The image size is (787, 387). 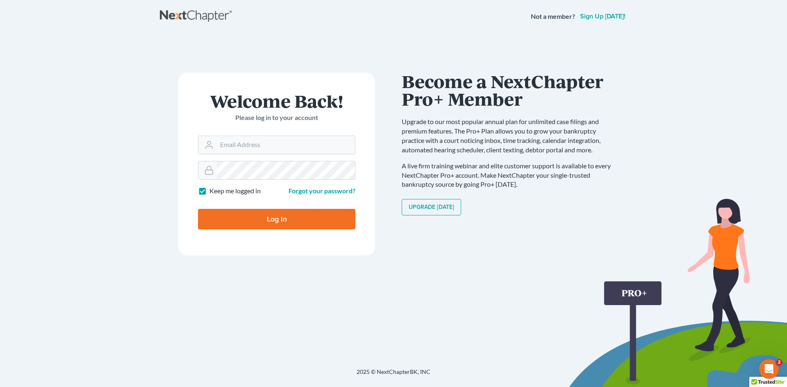 What do you see at coordinates (511, 90) in the screenshot?
I see `h1: Become a NextChapter Pro+ Member` at bounding box center [511, 90].